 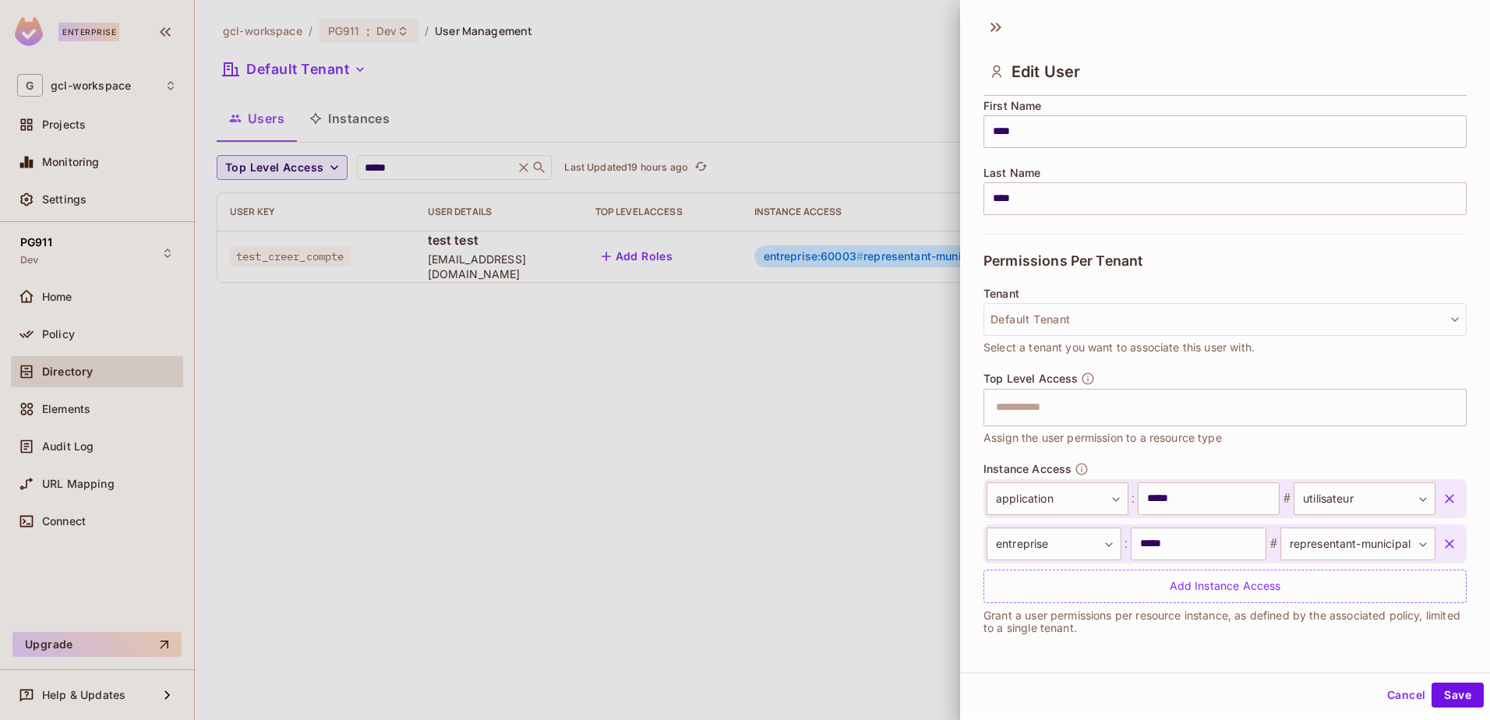 What do you see at coordinates (1053, 544) in the screenshot?
I see `div: entreprise` at bounding box center [1053, 544].